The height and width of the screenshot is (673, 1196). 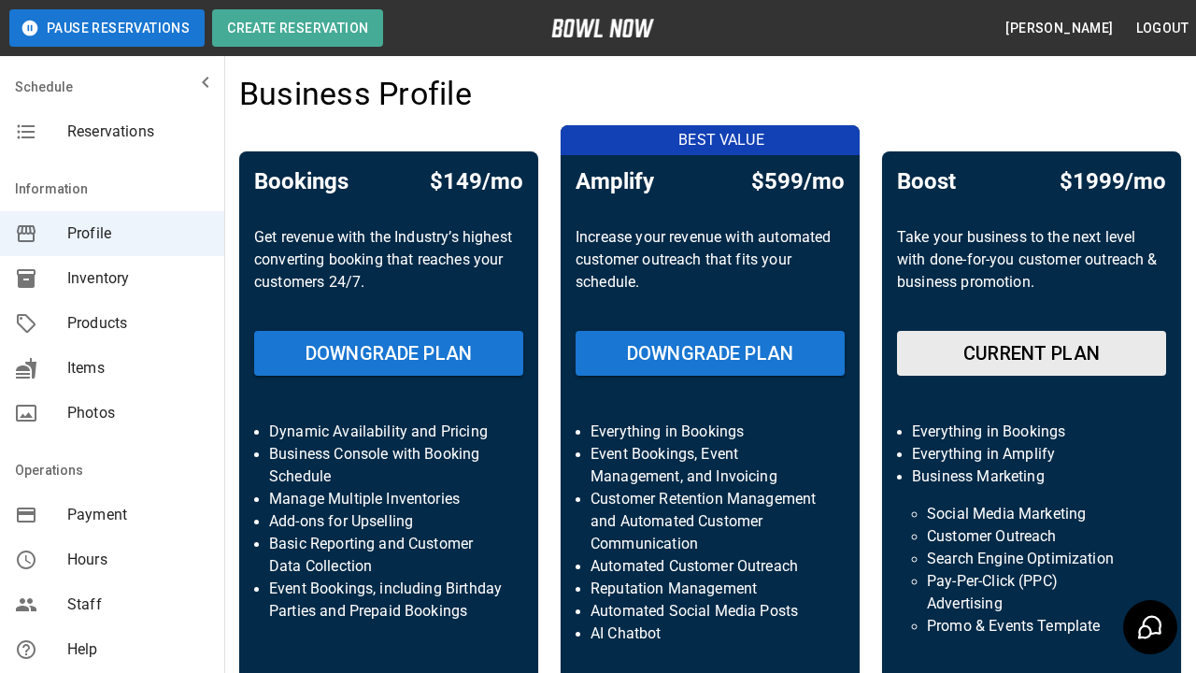 What do you see at coordinates (1112, 181) in the screenshot?
I see `h5: $1999/mo` at bounding box center [1112, 181].